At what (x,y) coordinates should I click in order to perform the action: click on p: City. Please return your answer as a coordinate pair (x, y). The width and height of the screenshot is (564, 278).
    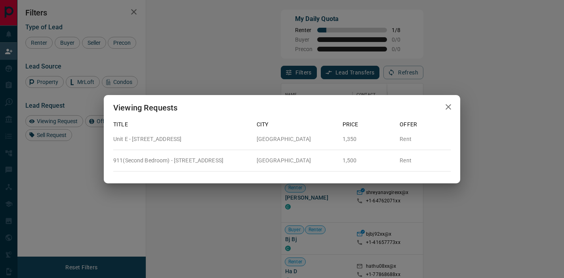
    Looking at the image, I should click on (296, 124).